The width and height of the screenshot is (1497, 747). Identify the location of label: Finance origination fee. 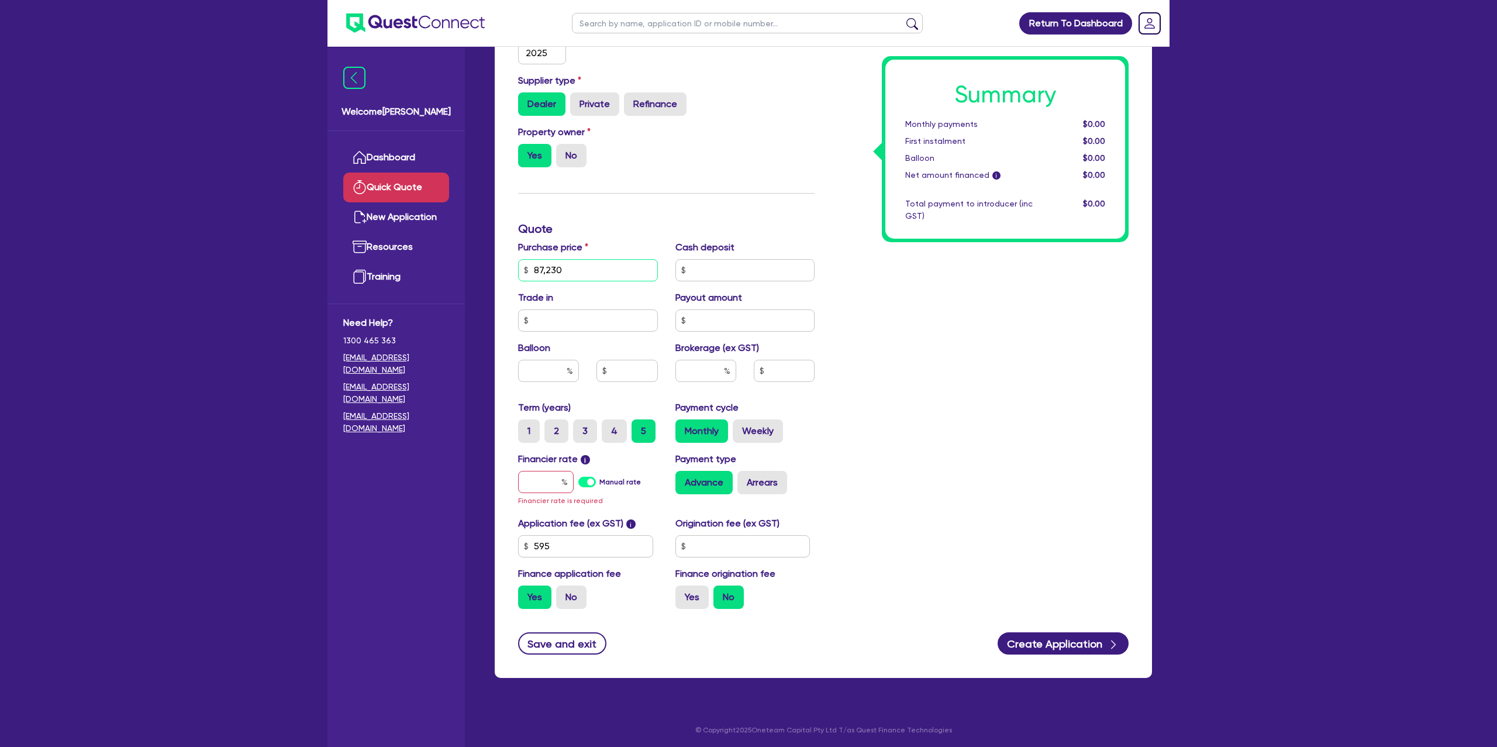
(725, 574).